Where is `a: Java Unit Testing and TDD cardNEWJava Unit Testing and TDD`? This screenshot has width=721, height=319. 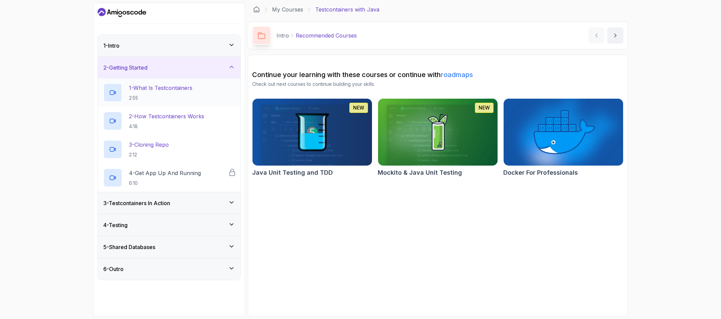 a: Java Unit Testing and TDD cardNEWJava Unit Testing and TDD is located at coordinates (312, 138).